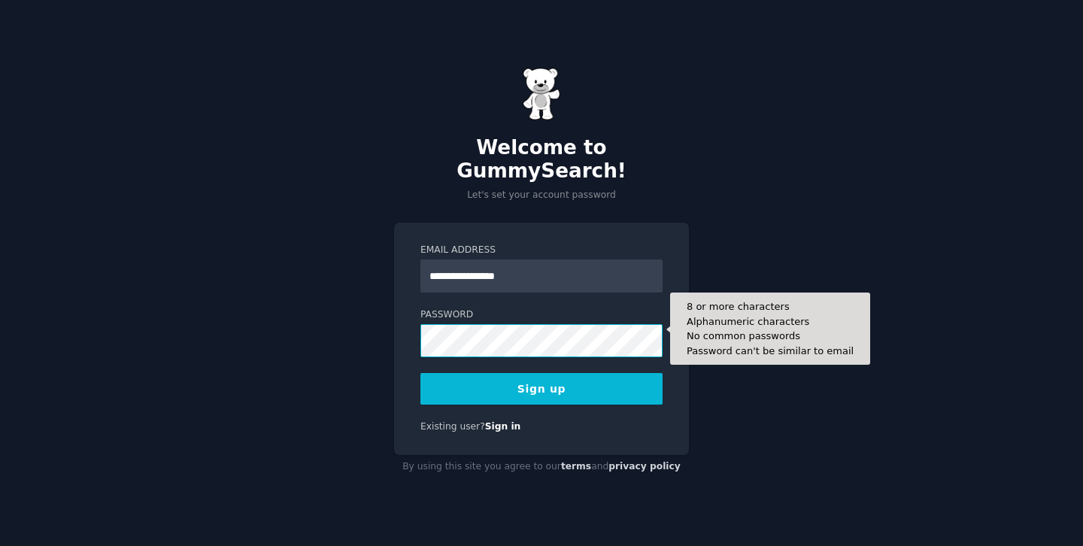  Describe the element at coordinates (541, 389) in the screenshot. I see `button: Sign up` at that location.